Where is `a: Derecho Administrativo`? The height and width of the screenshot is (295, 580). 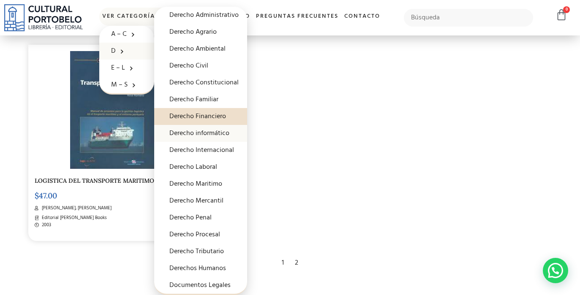 a: Derecho Administrativo is located at coordinates (201, 15).